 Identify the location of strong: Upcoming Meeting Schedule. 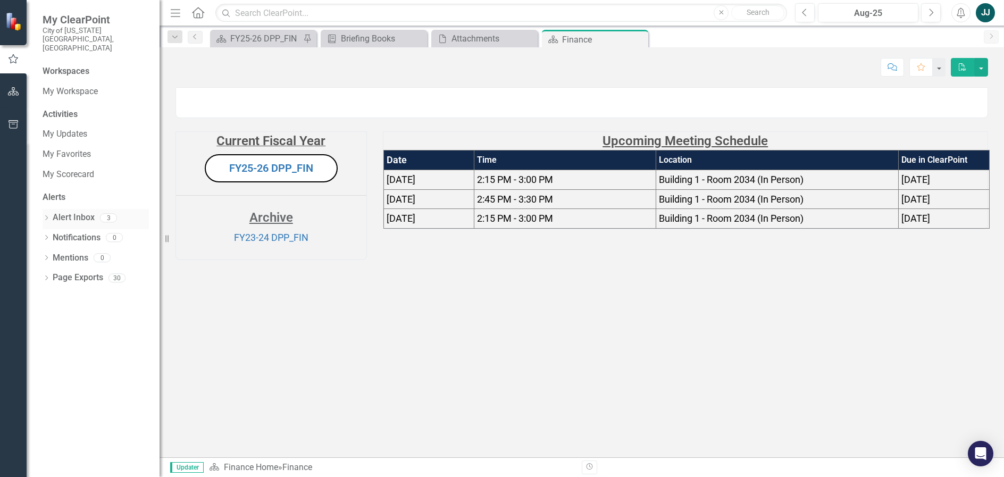
(685, 141).